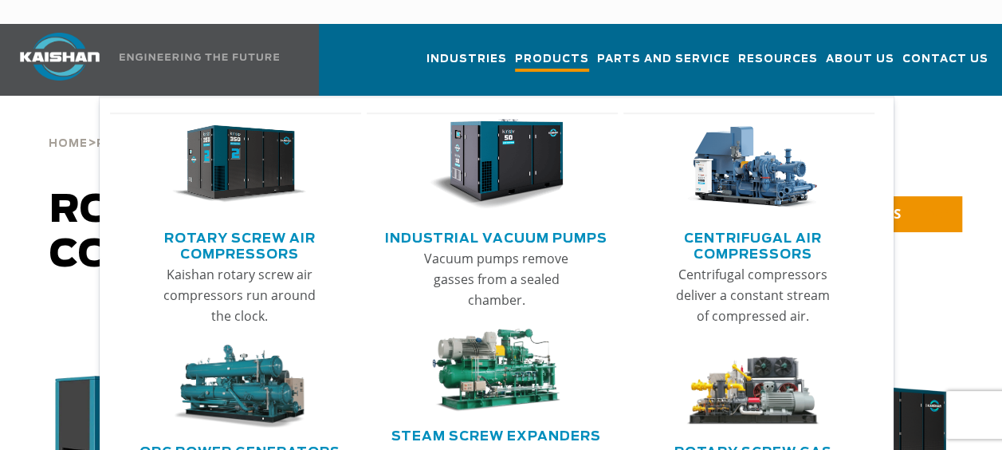 This screenshot has height=450, width=1002. What do you see at coordinates (860, 65) in the screenshot?
I see `a: About Us` at bounding box center [860, 65].